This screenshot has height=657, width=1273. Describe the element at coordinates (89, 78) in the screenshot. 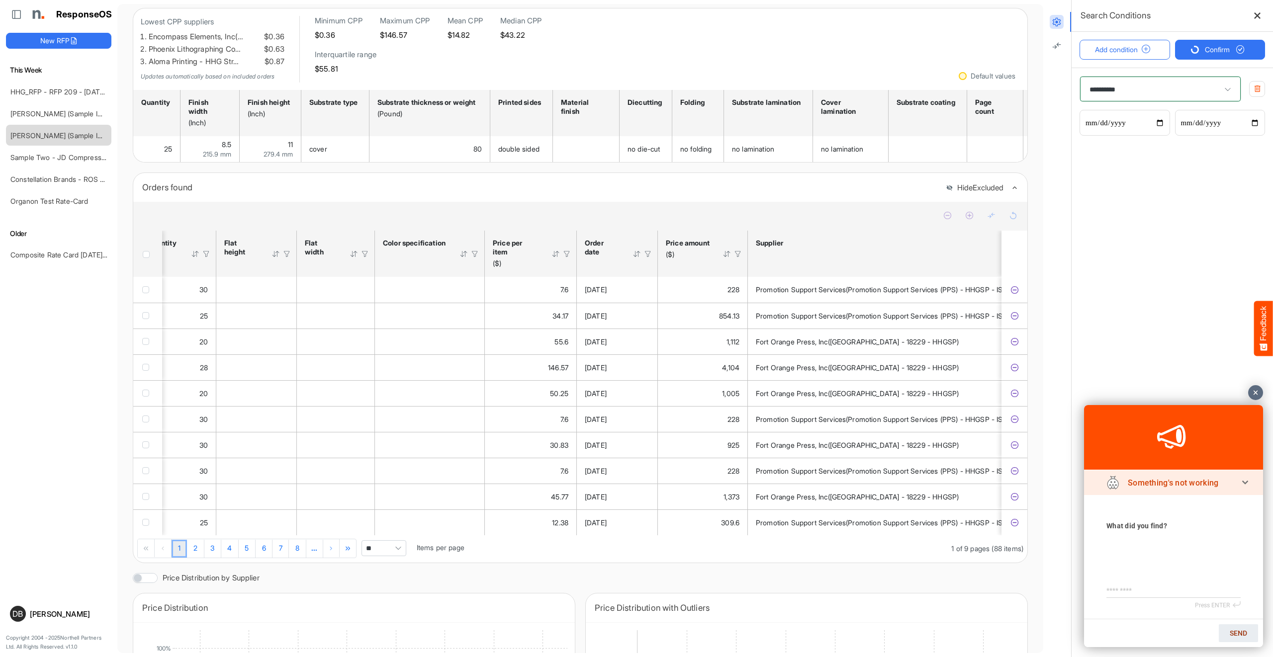

I see `span: Something's not working` at that location.